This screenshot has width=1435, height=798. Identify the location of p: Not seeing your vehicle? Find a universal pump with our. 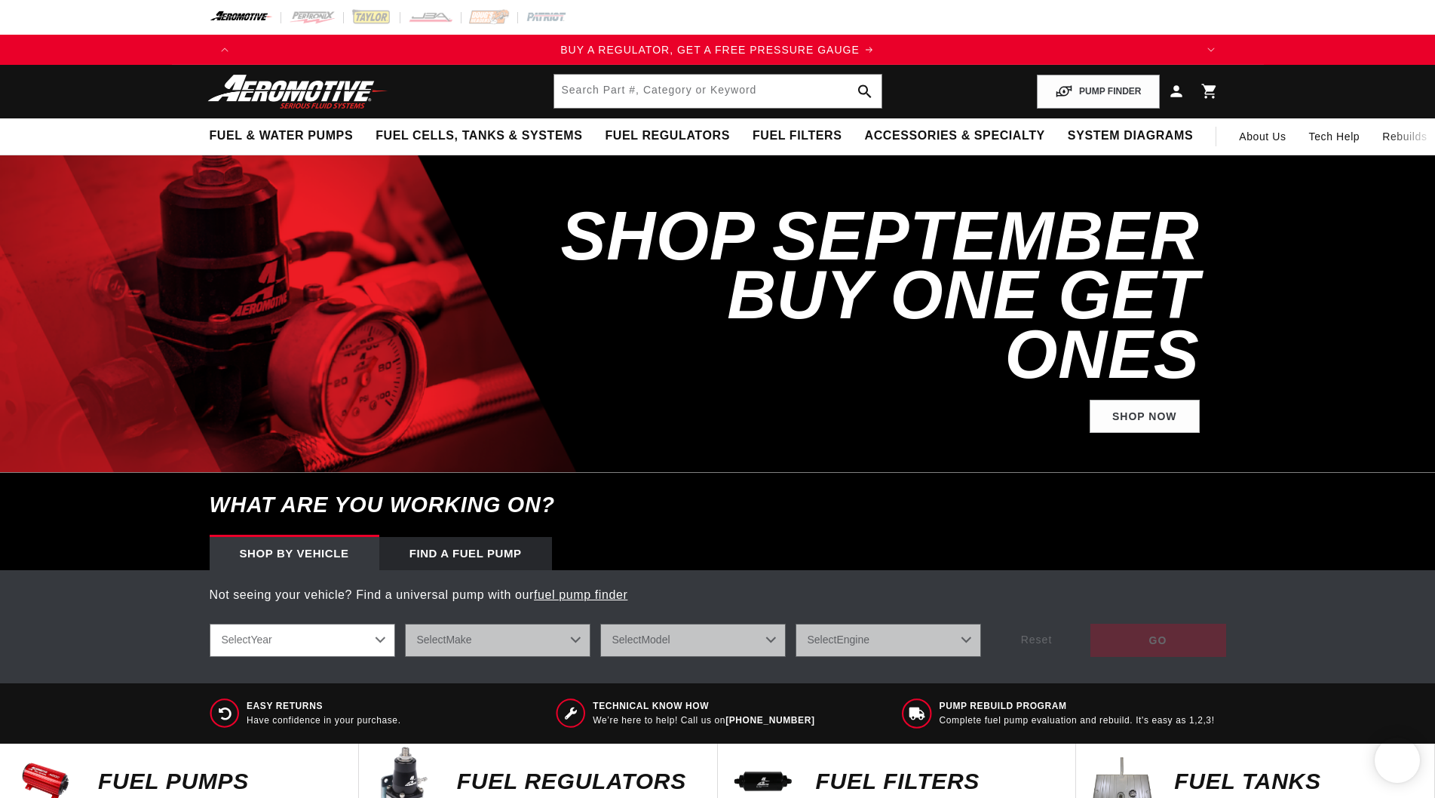
(718, 595).